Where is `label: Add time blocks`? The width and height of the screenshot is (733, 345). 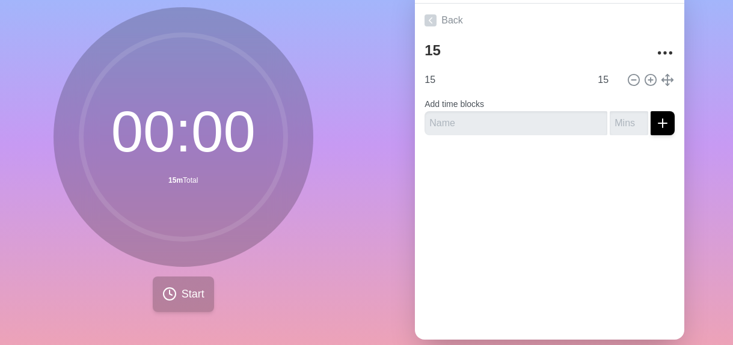
label: Add time blocks is located at coordinates (454, 104).